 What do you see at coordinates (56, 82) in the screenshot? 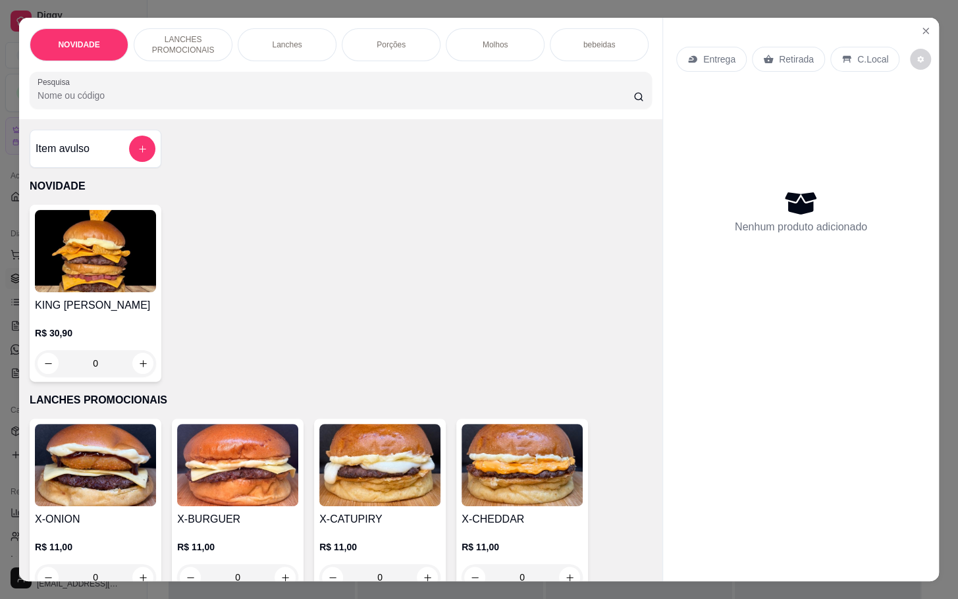
I see `label: Pesquisa` at bounding box center [56, 82].